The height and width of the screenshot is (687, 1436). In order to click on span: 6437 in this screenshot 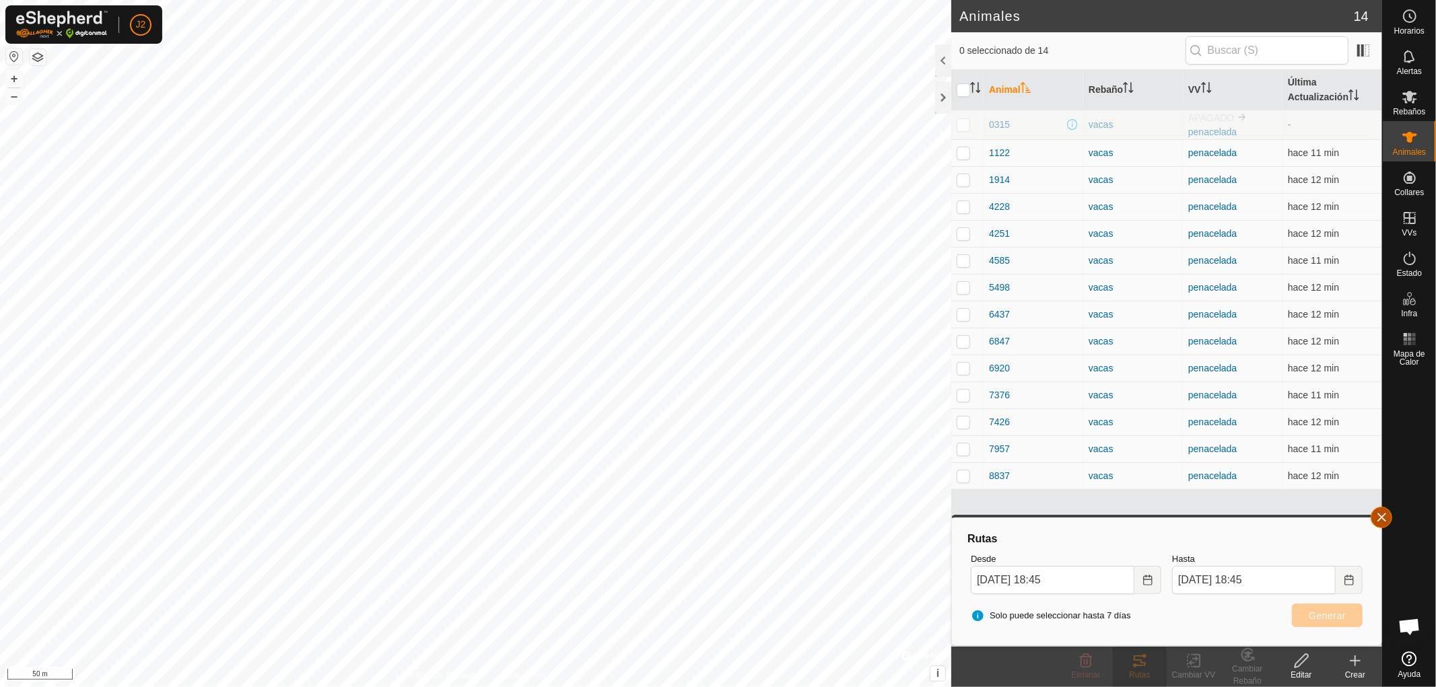, I will do `click(999, 314)`.